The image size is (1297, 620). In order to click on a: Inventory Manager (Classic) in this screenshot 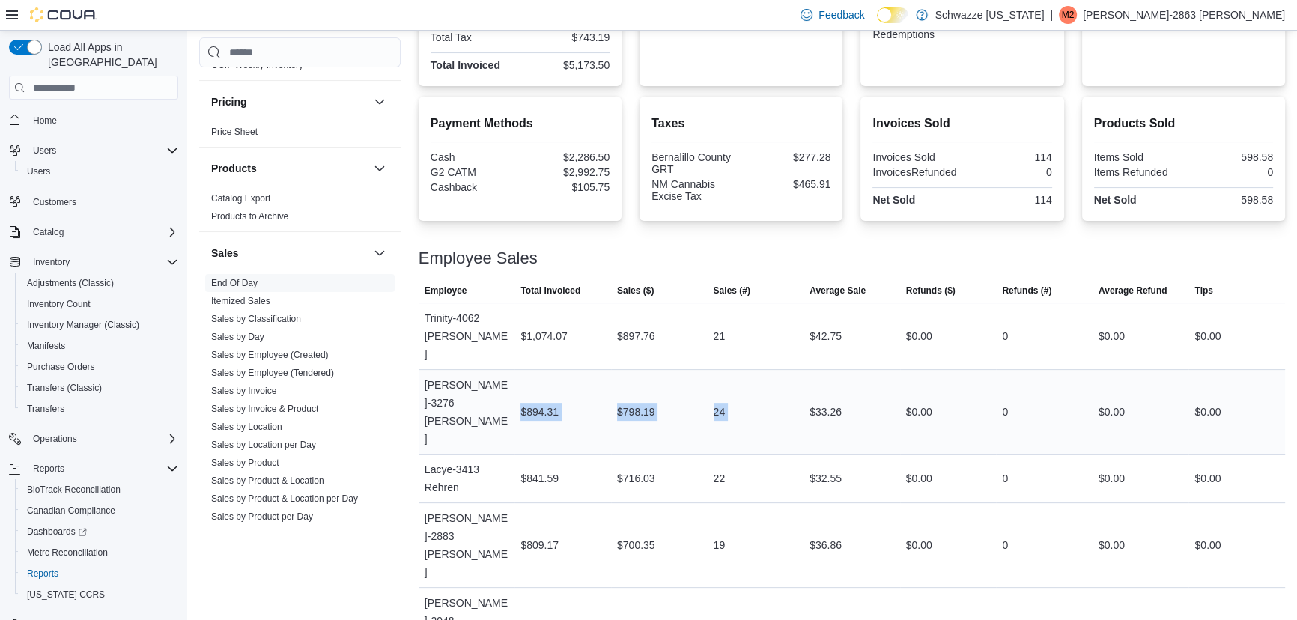, I will do `click(83, 325)`.